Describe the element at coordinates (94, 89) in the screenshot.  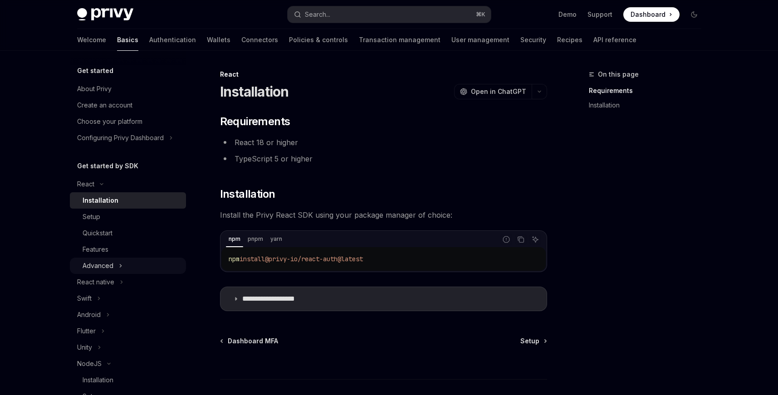
I see `div: About Privy` at that location.